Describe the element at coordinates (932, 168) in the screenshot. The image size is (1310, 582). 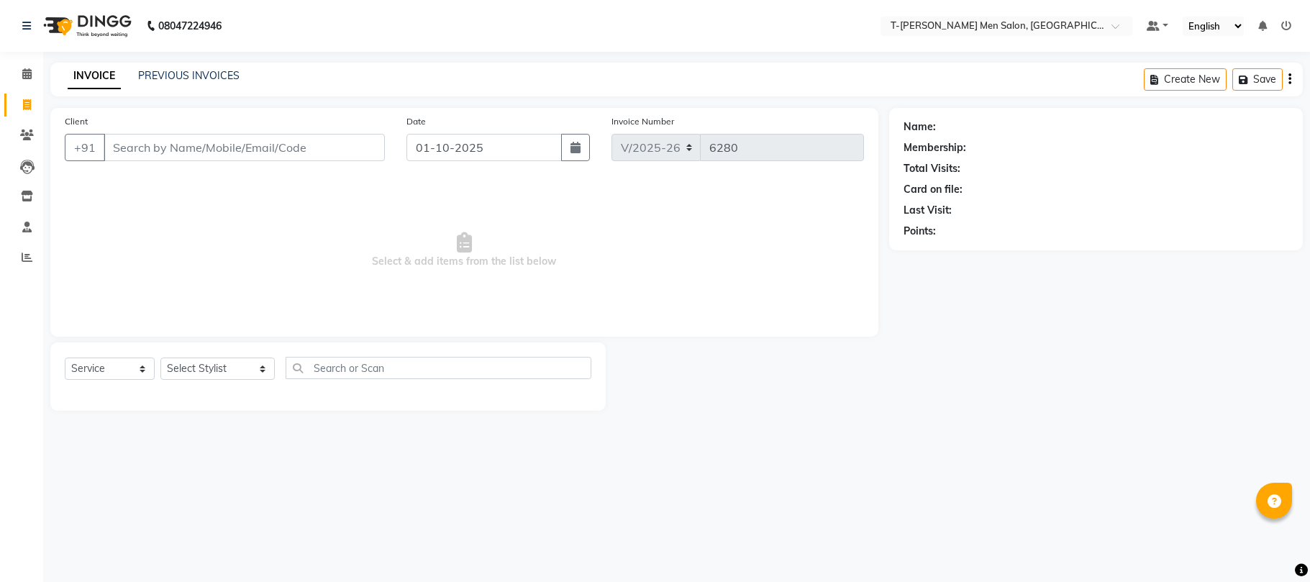
I see `div: Total Visits:` at that location.